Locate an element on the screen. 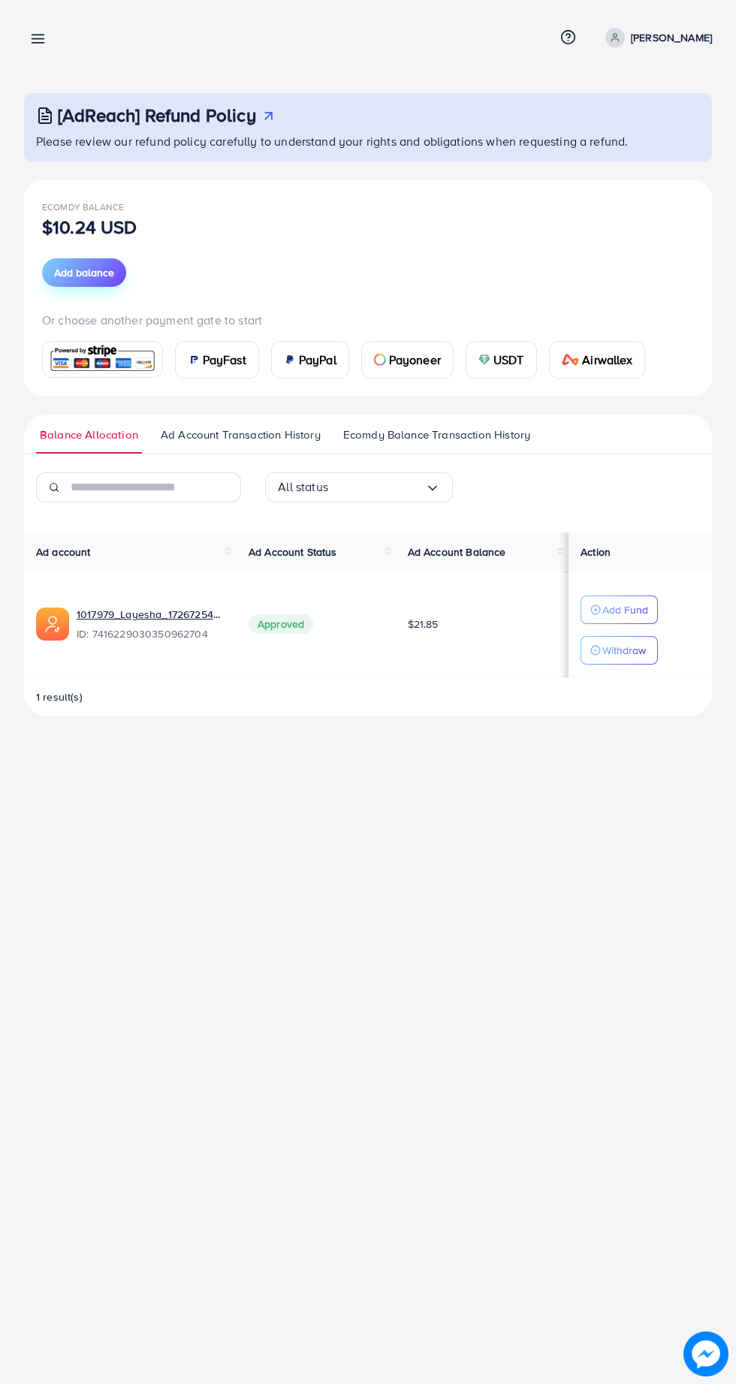 The height and width of the screenshot is (1384, 736). p: Add Fund is located at coordinates (625, 610).